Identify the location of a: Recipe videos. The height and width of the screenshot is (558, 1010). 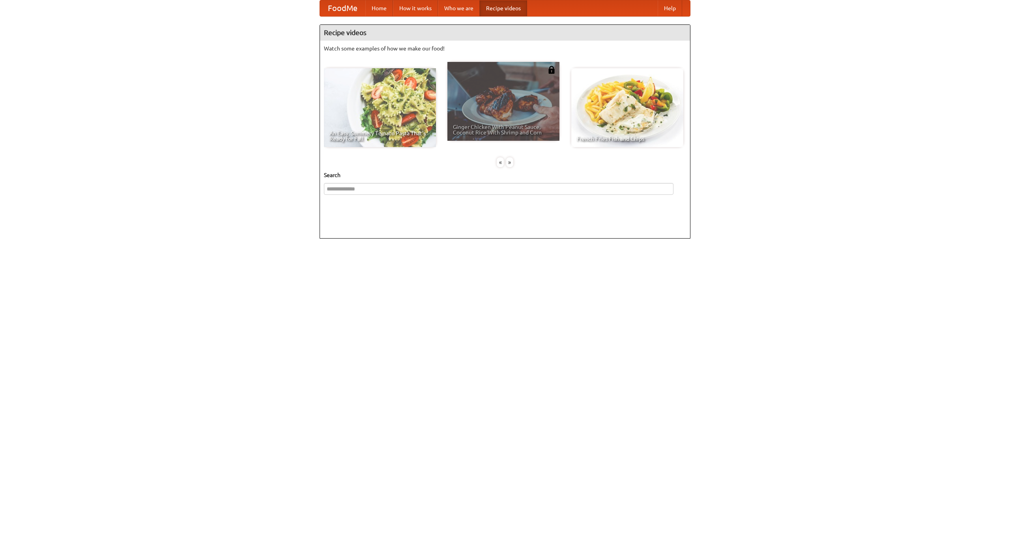
(503, 8).